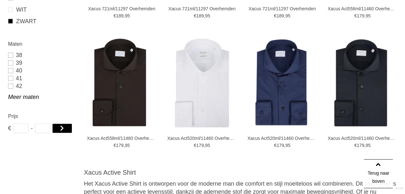 Image resolution: width=405 pixels, height=194 pixels. What do you see at coordinates (42, 97) in the screenshot?
I see `a: Meer maten` at bounding box center [42, 97].